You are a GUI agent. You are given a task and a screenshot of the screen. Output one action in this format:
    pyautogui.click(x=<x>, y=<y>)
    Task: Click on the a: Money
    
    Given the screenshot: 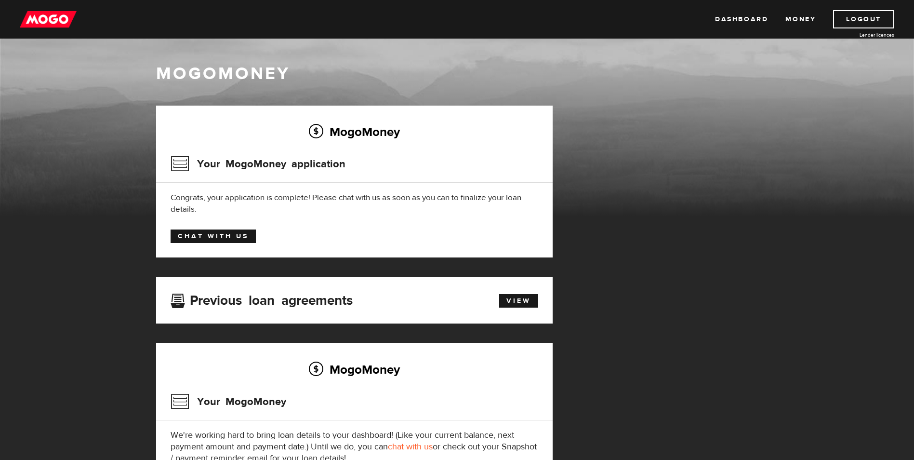 What is the action you would take?
    pyautogui.click(x=800, y=19)
    